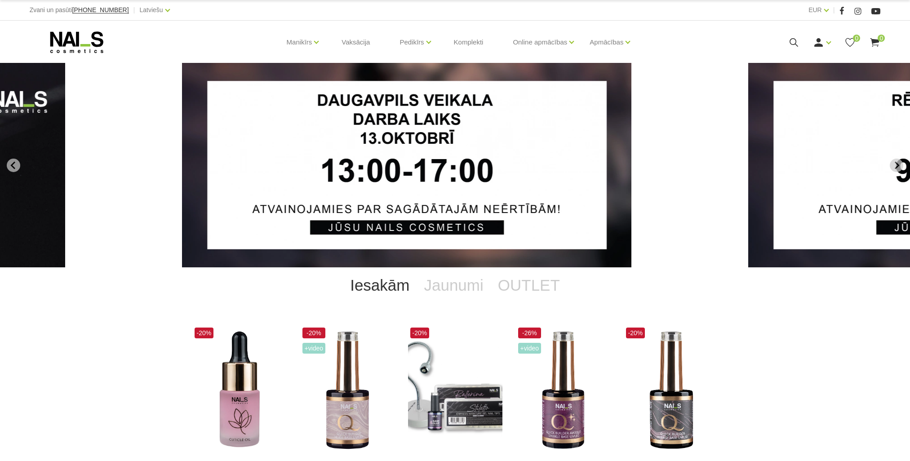  Describe the element at coordinates (816, 10) in the screenshot. I see `a: EUR` at that location.